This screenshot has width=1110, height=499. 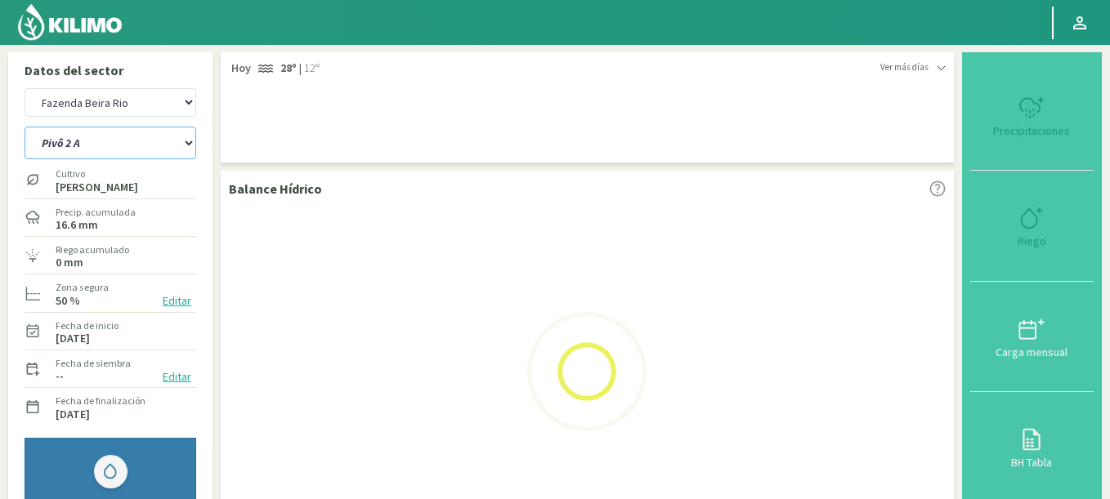 I want to click on label: Fecha de siembra, so click(x=93, y=364).